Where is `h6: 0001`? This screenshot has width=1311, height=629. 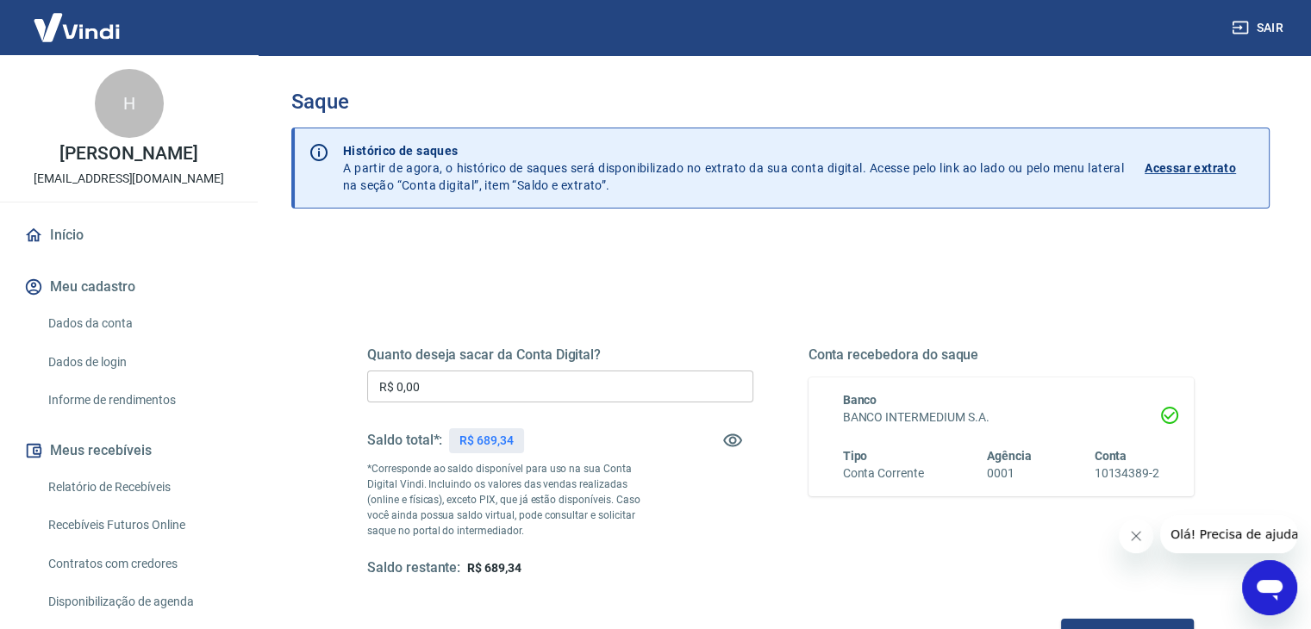
h6: 0001 is located at coordinates (1009, 473).